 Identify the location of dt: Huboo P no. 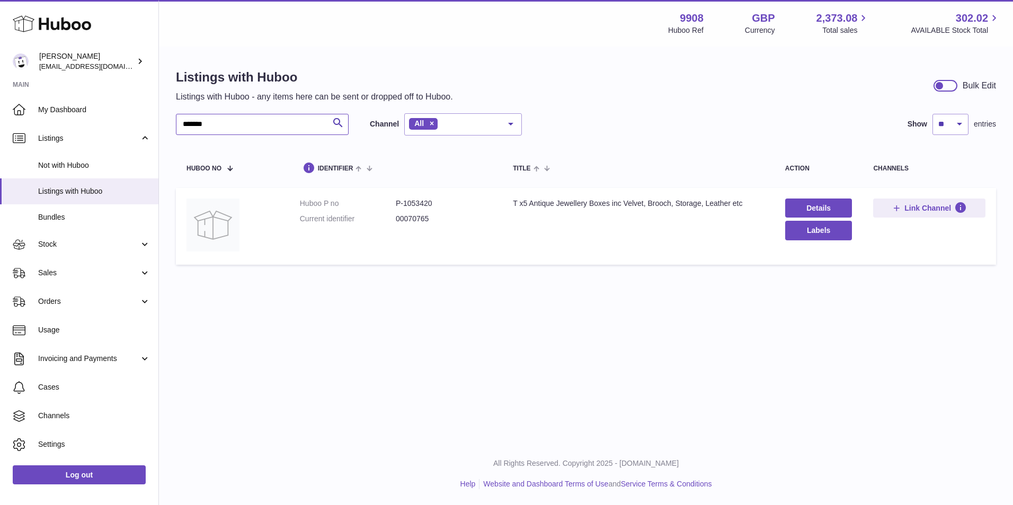
(347, 203).